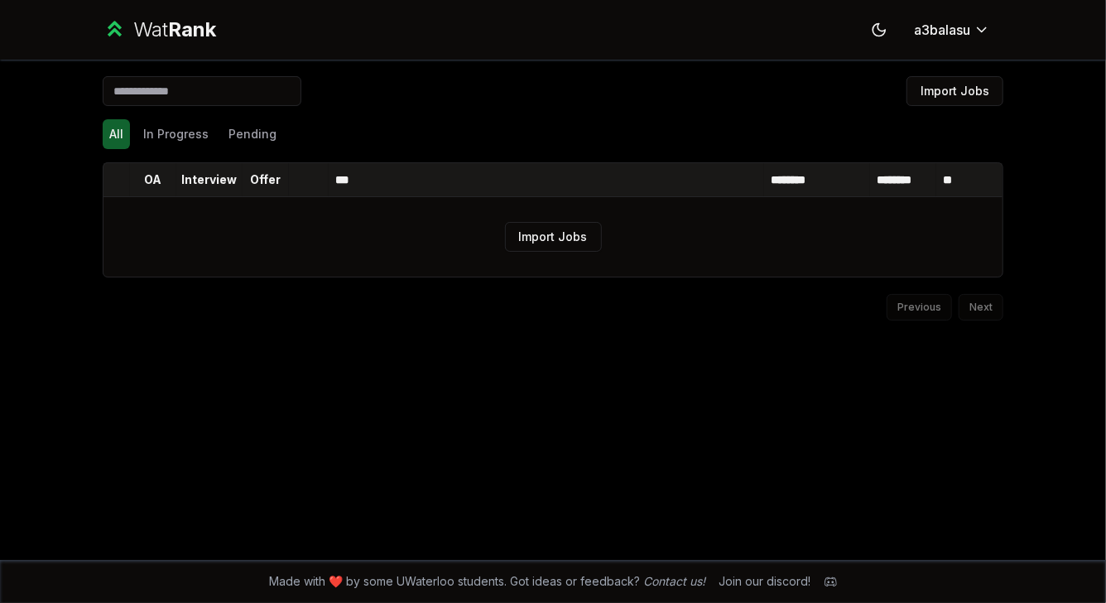 Image resolution: width=1106 pixels, height=603 pixels. What do you see at coordinates (153, 180) in the screenshot?
I see `p: OA` at bounding box center [153, 180].